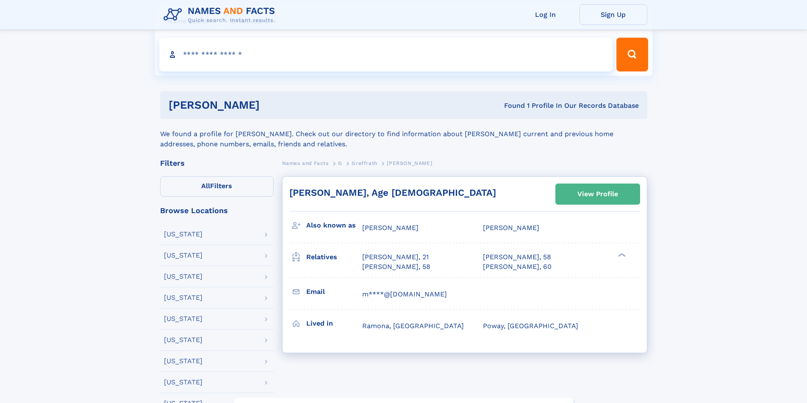 The width and height of the screenshot is (807, 403). Describe the element at coordinates (386, 55) in the screenshot. I see `input: search input` at that location.